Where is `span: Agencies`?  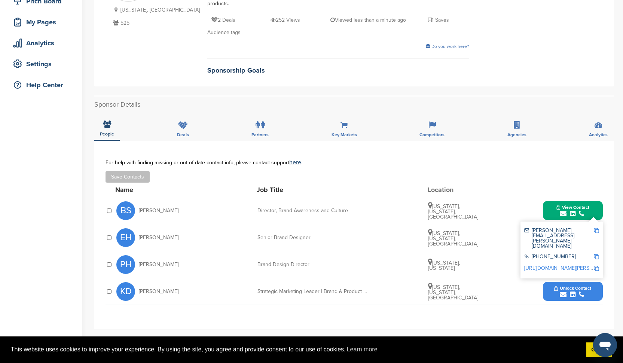
span: Agencies is located at coordinates (516, 135).